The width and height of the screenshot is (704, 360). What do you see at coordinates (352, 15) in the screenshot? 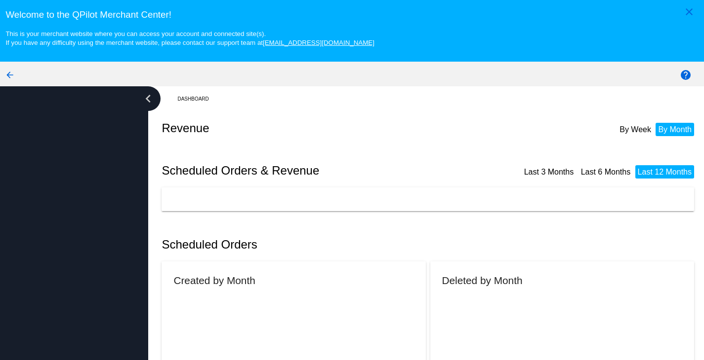
I see `h3: Welcome to the QPilot Merchant Center!` at bounding box center [352, 15].